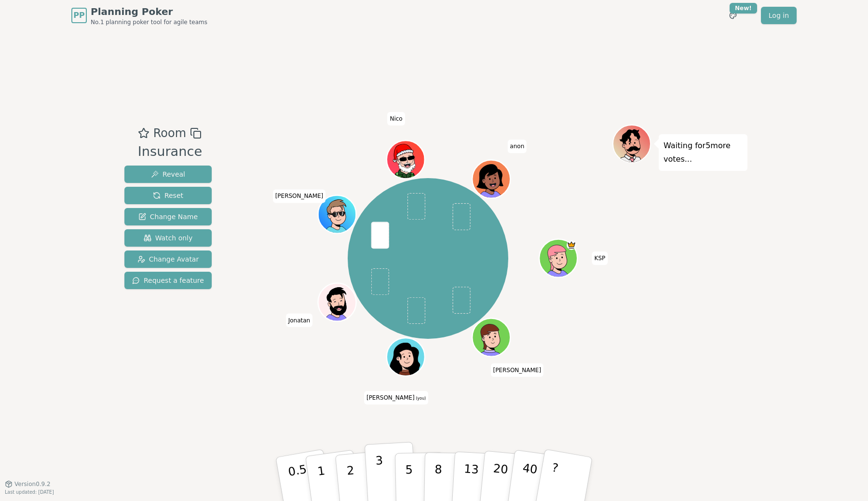  I want to click on a: PPPlanning PokerNo.1 planning poker tool for agile teams, so click(139, 15).